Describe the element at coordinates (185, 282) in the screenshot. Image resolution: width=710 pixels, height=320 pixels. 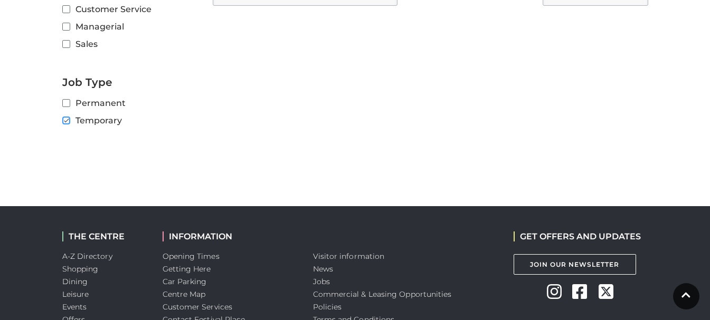
I see `a: Car Parking` at that location.